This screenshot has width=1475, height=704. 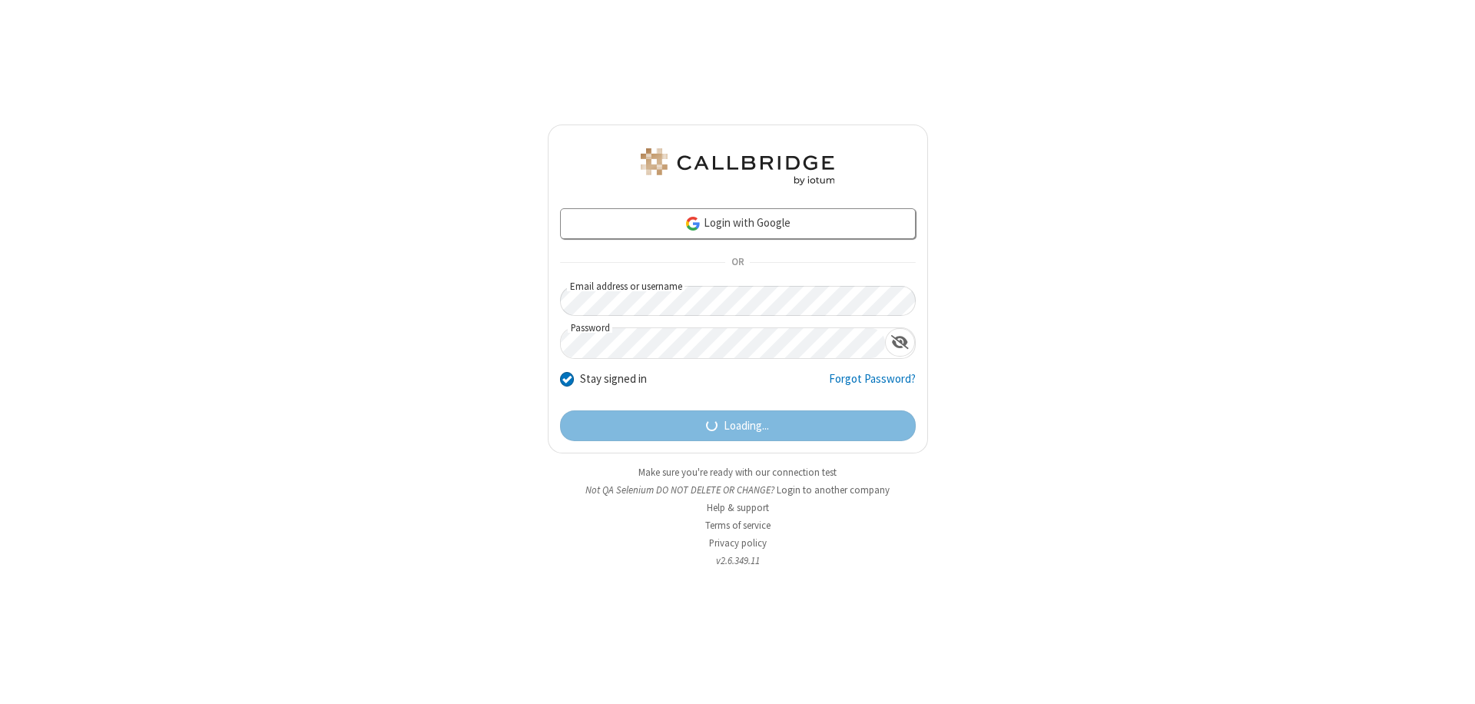 I want to click on div: Show password, so click(x=900, y=342).